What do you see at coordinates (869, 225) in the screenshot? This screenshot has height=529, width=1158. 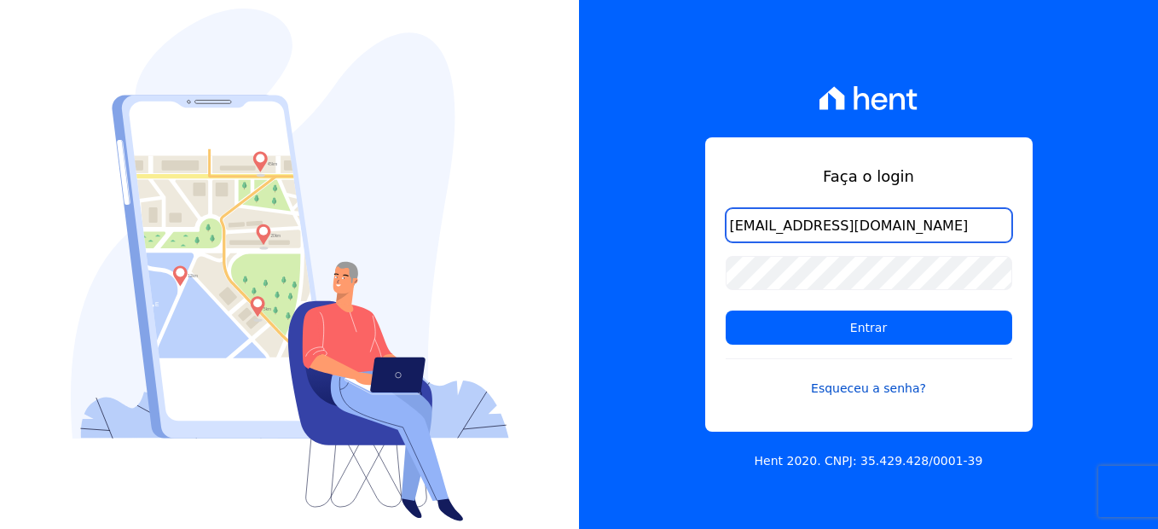 I see `input: Email` at bounding box center [869, 225].